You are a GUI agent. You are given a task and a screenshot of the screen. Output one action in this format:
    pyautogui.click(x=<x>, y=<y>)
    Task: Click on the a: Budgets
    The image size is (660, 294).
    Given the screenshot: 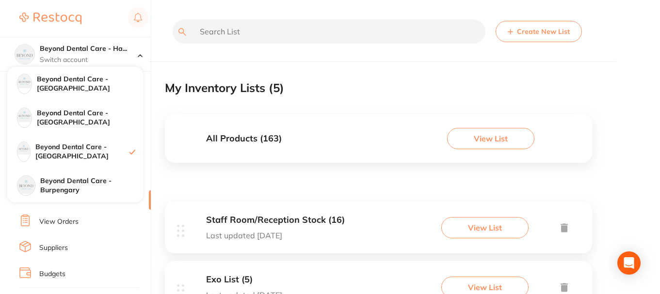 What is the action you would take?
    pyautogui.click(x=52, y=274)
    